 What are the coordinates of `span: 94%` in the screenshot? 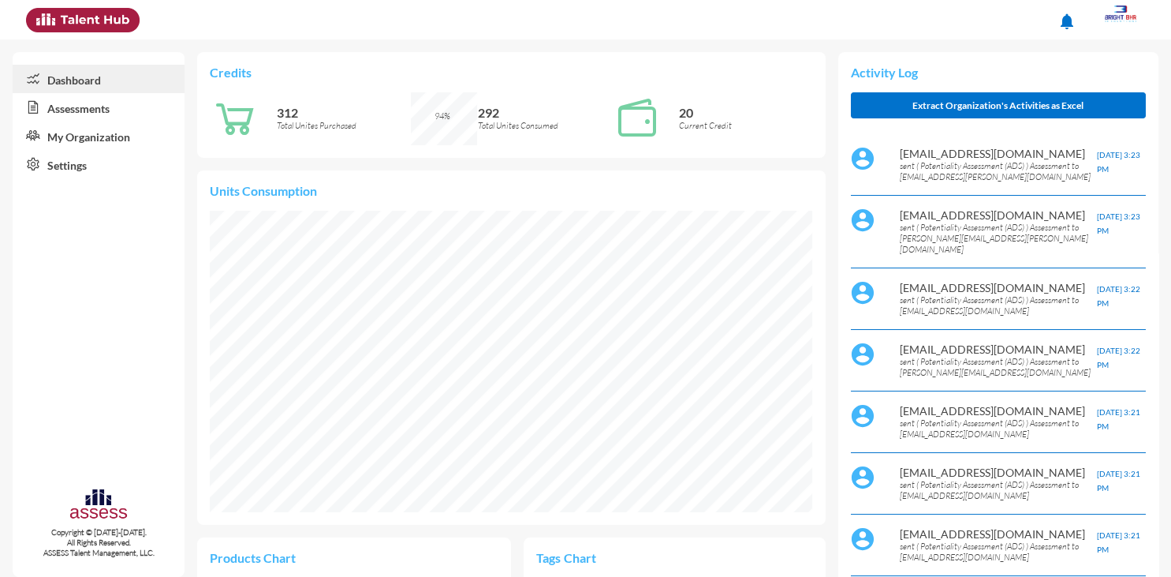 It's located at (442, 116).